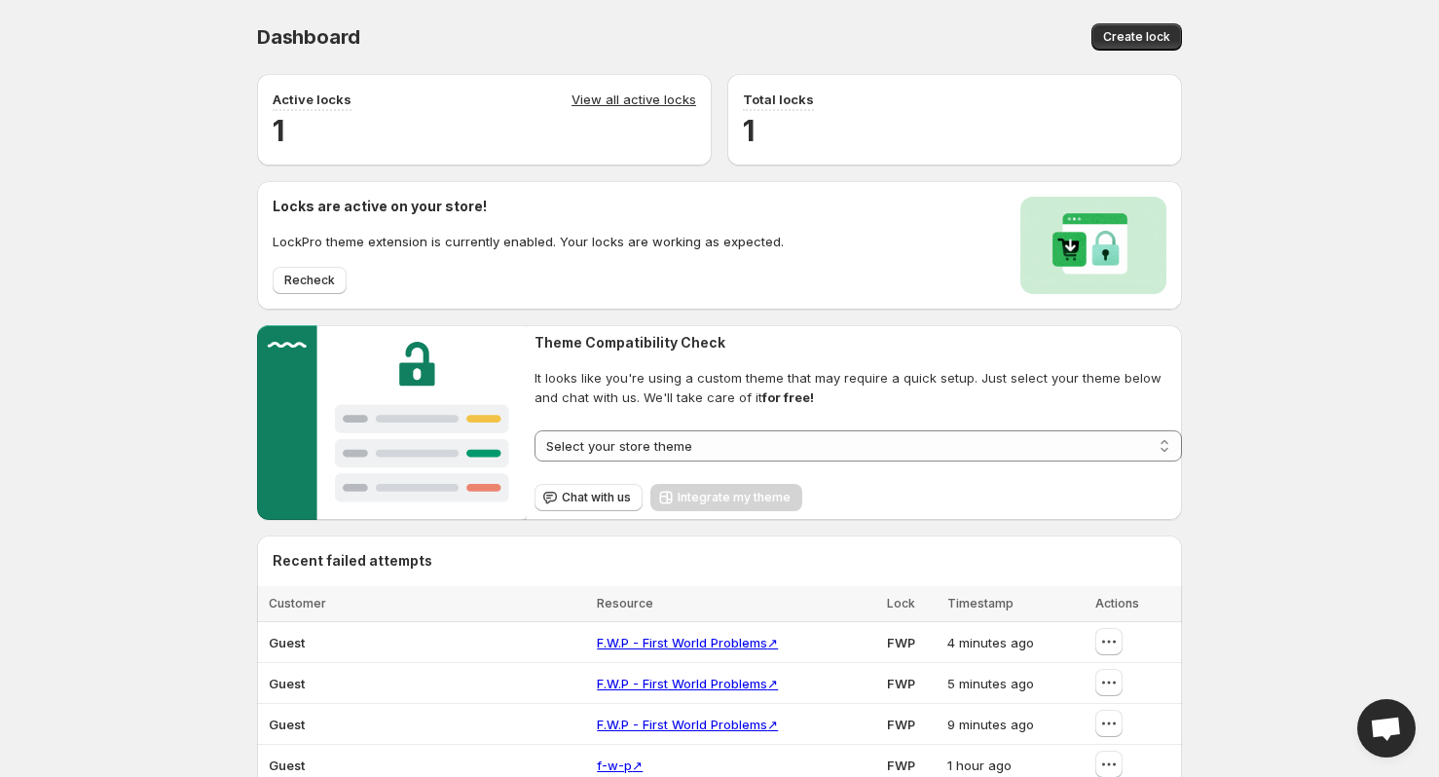  What do you see at coordinates (858, 388) in the screenshot?
I see `span: It looks like you're using a custom theme that may require a quick setup. Just select your theme ...` at bounding box center [858, 388].